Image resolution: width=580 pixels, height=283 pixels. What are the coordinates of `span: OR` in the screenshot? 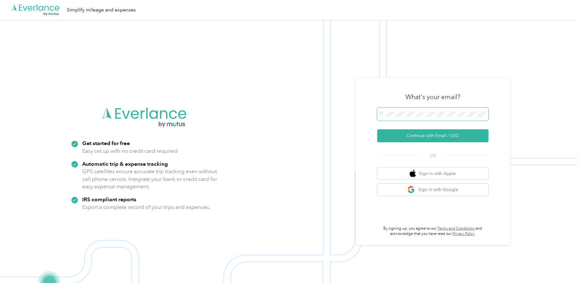 It's located at (433, 156).